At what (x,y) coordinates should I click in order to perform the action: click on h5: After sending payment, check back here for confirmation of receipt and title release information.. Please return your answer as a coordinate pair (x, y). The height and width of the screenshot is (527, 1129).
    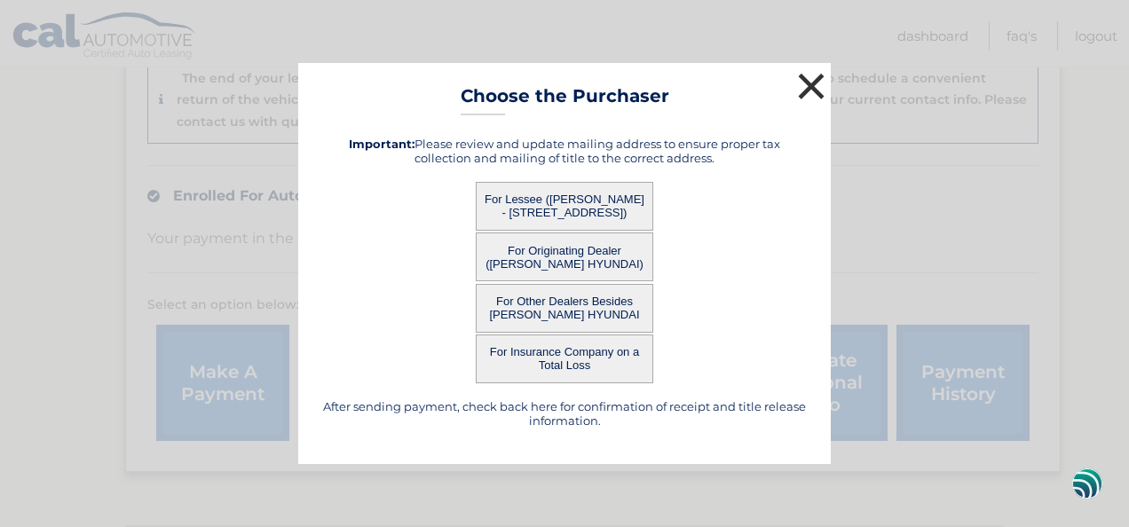
    Looking at the image, I should click on (565, 414).